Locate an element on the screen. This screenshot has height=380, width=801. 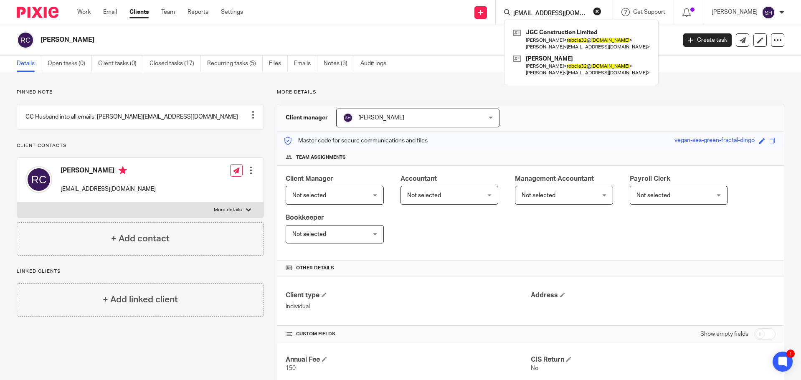
span: Accountant is located at coordinates (418, 179).